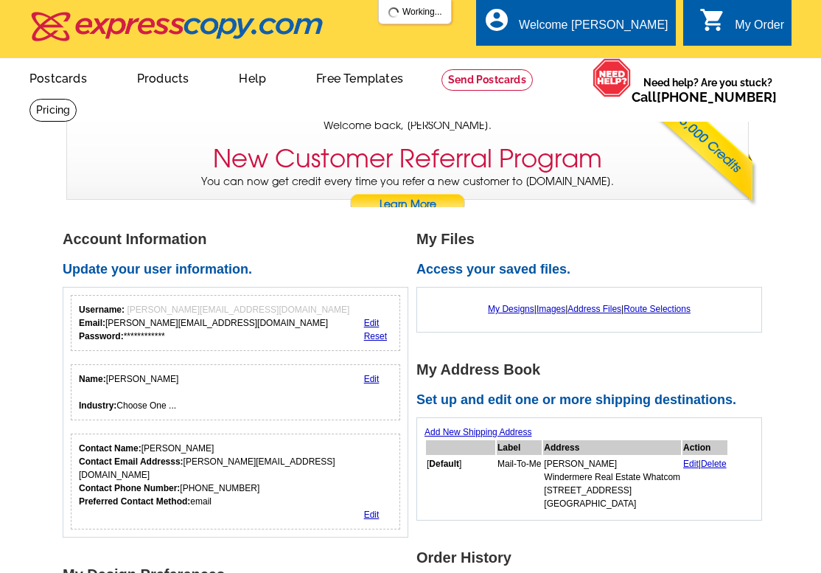 Image resolution: width=821 pixels, height=573 pixels. I want to click on th: Label, so click(519, 447).